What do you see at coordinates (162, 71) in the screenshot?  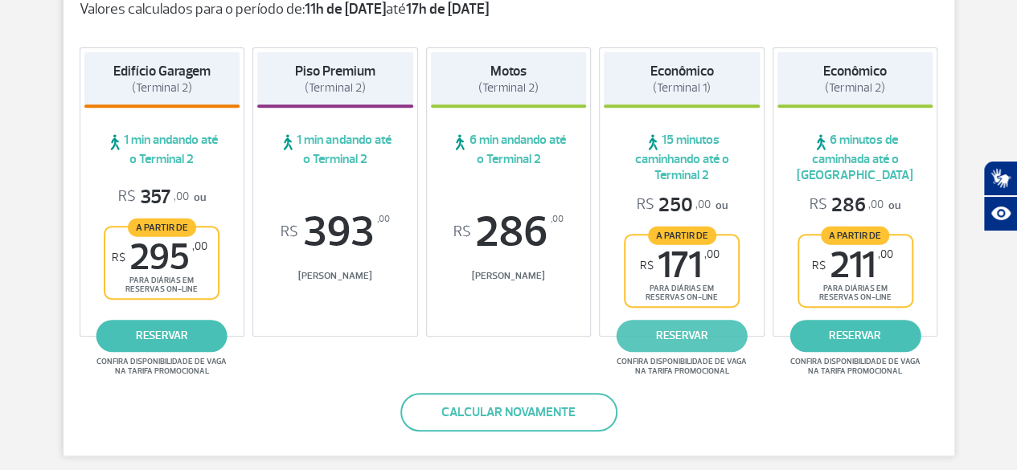 I see `strong: Edifício Garagem` at bounding box center [162, 71].